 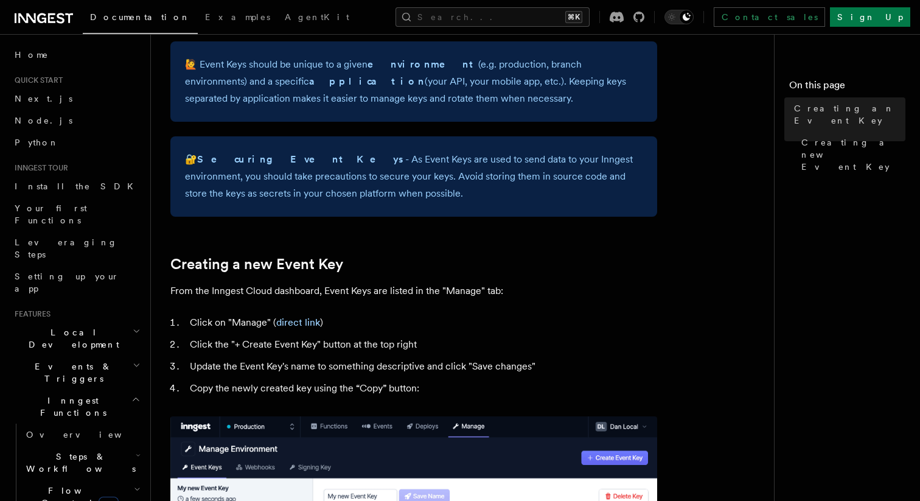 What do you see at coordinates (71, 406) in the screenshot?
I see `span: Inngest Functions` at bounding box center [71, 406].